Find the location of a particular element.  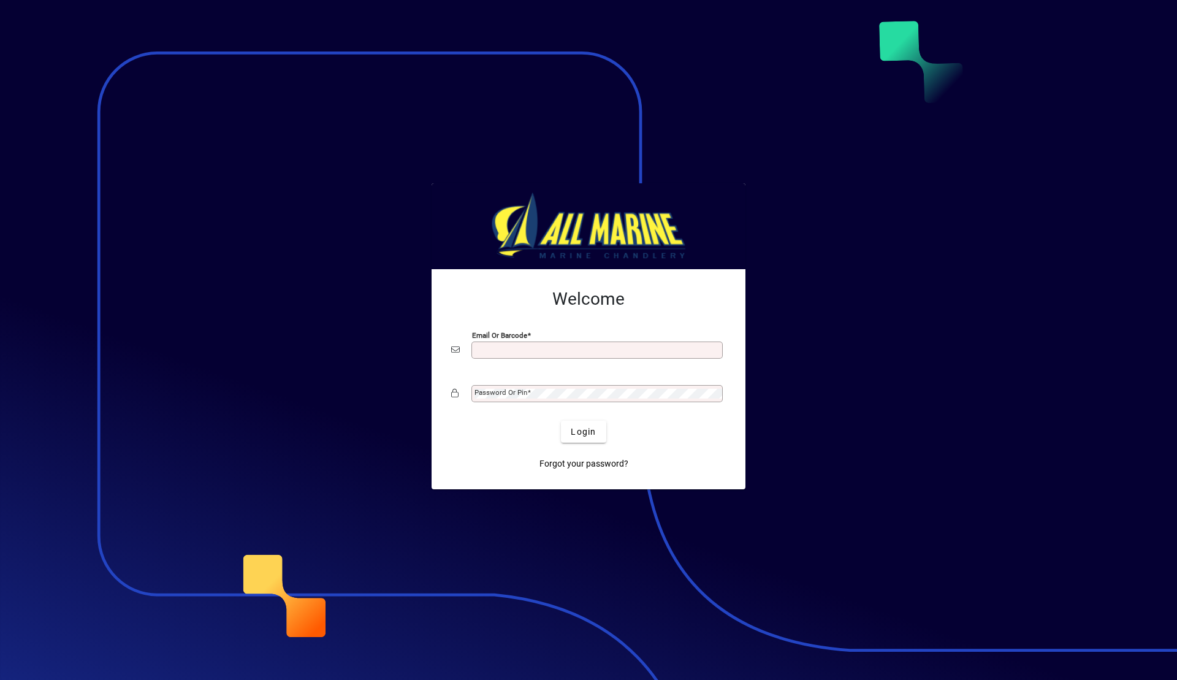

mat-label: Password or Pin is located at coordinates (501, 392).